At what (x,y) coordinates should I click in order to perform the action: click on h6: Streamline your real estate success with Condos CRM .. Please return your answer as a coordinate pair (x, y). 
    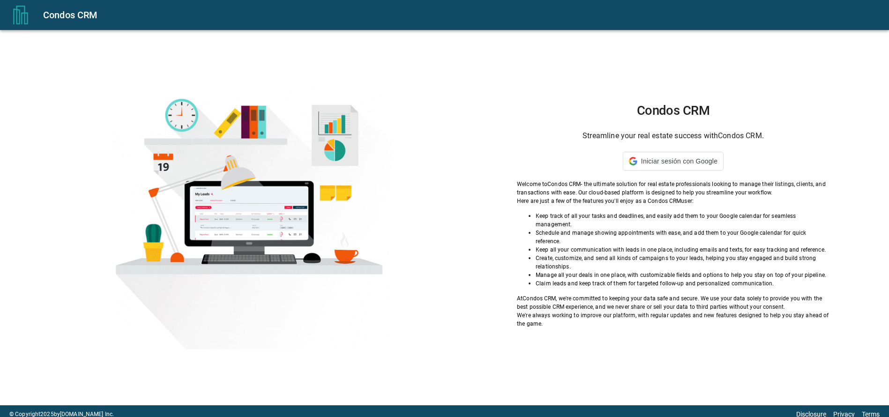
    Looking at the image, I should click on (673, 136).